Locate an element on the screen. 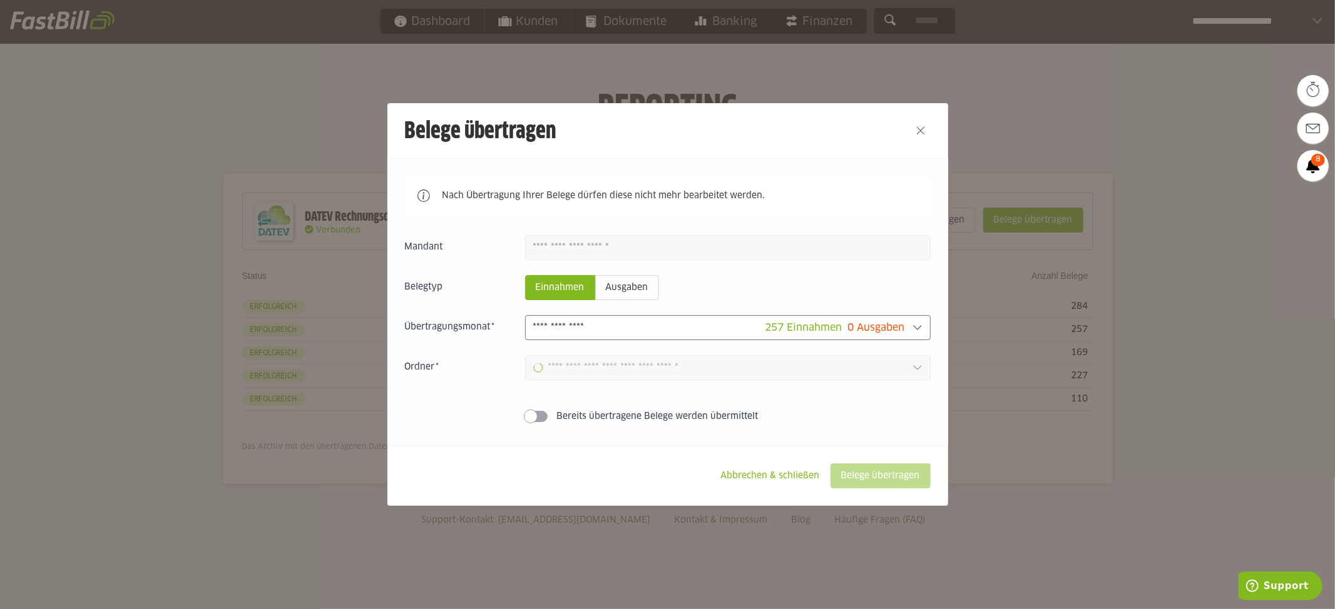  sl-button: Abbrechen & schließen is located at coordinates (770, 476).